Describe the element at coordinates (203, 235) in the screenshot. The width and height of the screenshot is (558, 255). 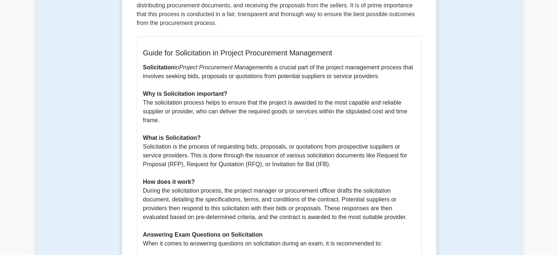
I see `b: Answering Exam Questions on Solicitation` at that location.